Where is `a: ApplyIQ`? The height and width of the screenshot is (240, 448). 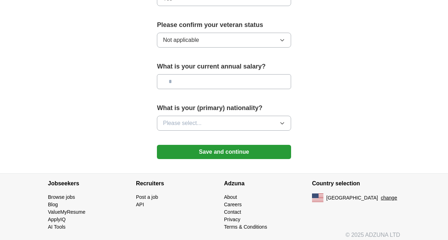 a: ApplyIQ is located at coordinates (57, 220).